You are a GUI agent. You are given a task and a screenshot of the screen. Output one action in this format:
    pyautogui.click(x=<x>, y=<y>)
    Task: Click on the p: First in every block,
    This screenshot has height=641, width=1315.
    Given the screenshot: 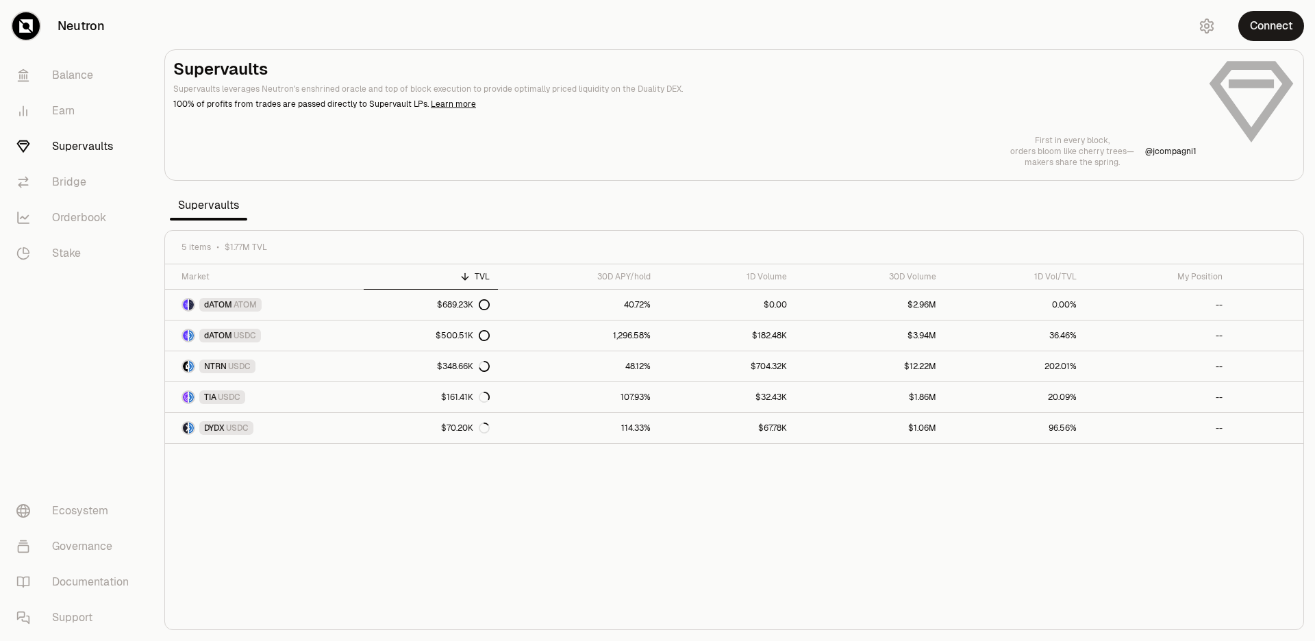 What is the action you would take?
    pyautogui.click(x=1072, y=140)
    